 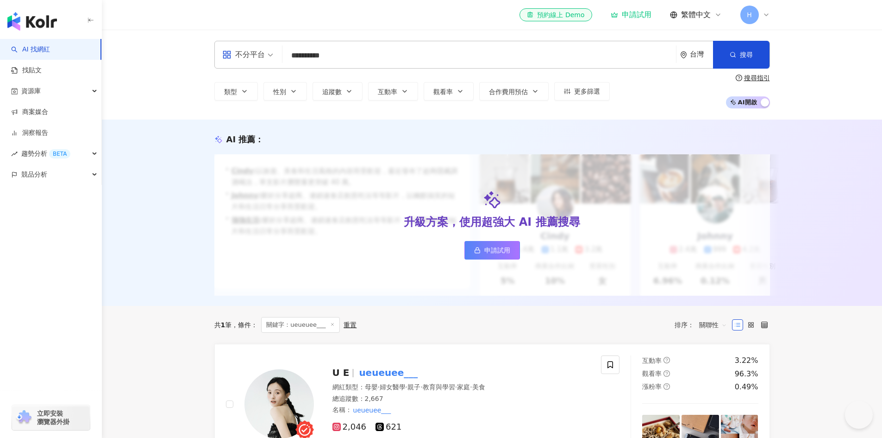 I want to click on div: 3.22%, so click(x=747, y=360).